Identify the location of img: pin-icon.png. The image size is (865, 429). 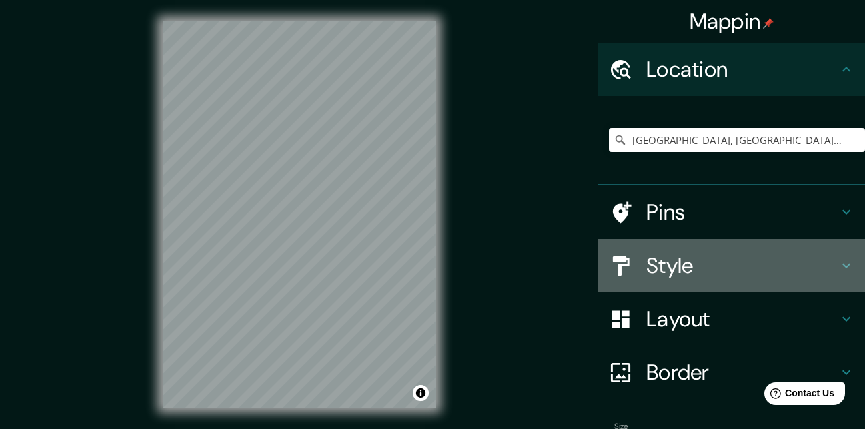
(768, 23).